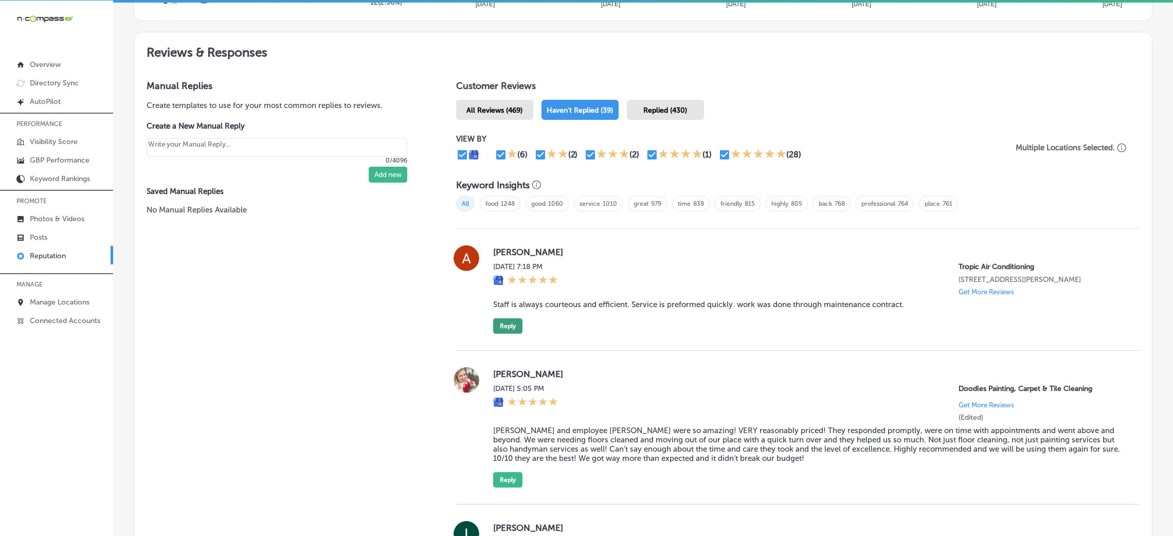 Image resolution: width=1173 pixels, height=536 pixels. Describe the element at coordinates (641, 204) in the screenshot. I see `a: great` at that location.